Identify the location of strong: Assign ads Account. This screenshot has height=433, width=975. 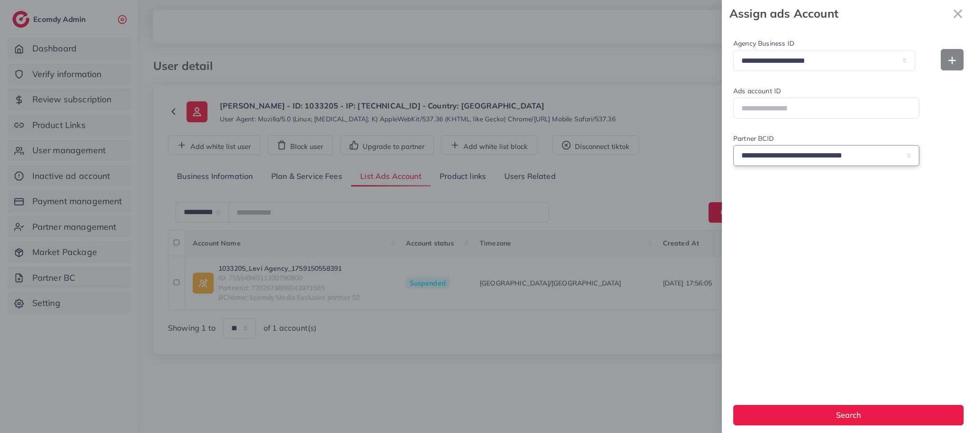
(839, 13).